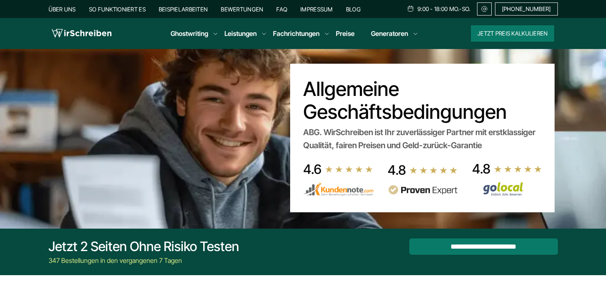 The height and width of the screenshot is (287, 606). I want to click on a: So funktioniert es, so click(117, 9).